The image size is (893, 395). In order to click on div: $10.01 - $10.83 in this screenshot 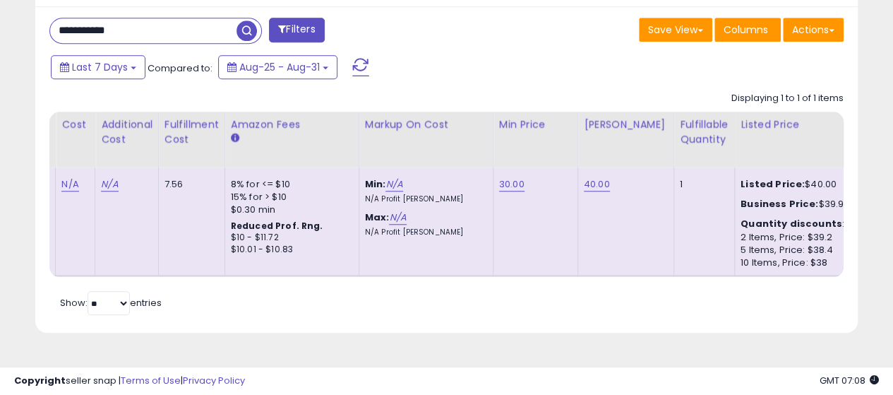, I will do `click(290, 249)`.